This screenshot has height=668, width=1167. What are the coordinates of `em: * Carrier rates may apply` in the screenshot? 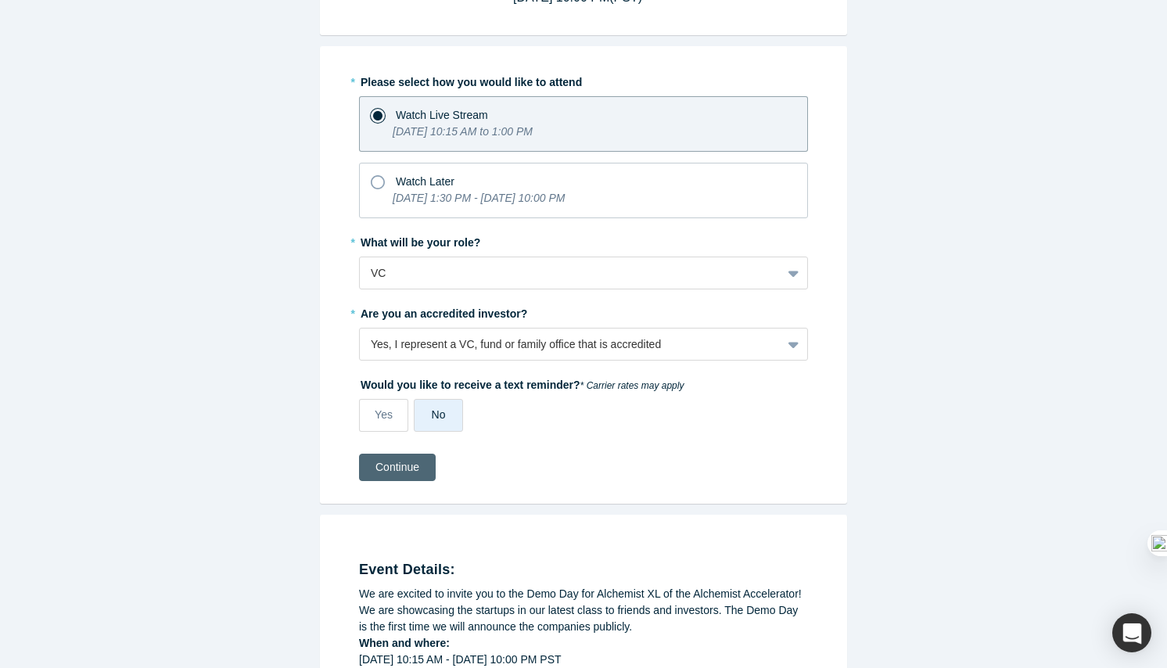 It's located at (632, 386).